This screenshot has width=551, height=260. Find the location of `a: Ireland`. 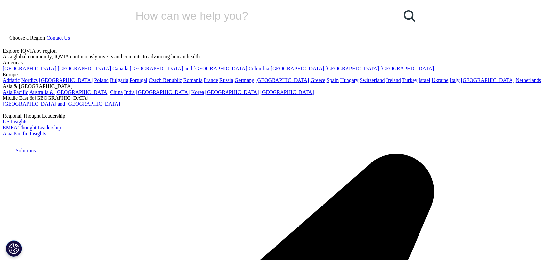

a: Ireland is located at coordinates (393, 80).